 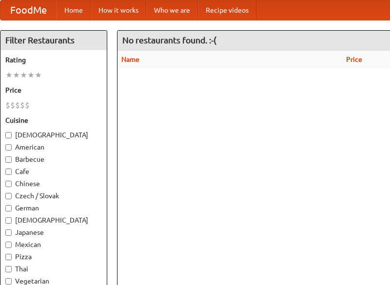 I want to click on input: Cafe, so click(x=8, y=172).